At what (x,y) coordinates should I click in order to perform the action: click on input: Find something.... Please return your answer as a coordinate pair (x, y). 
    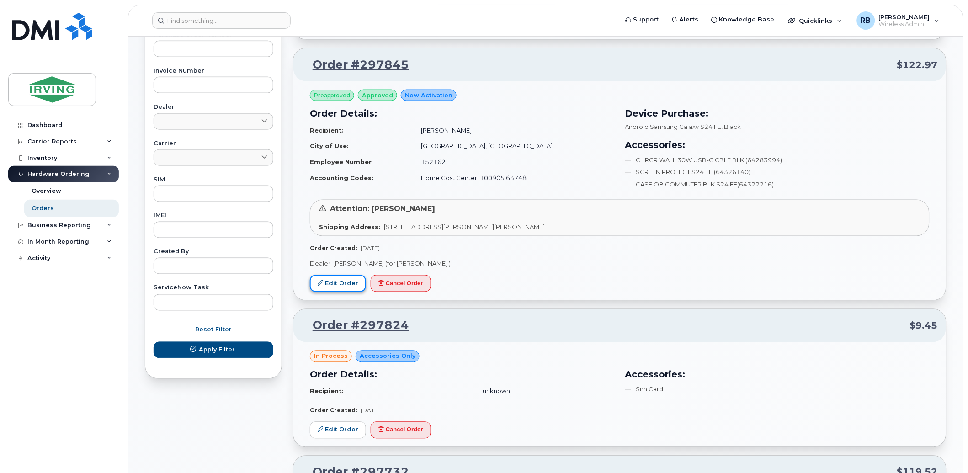
    Looking at the image, I should click on (221, 21).